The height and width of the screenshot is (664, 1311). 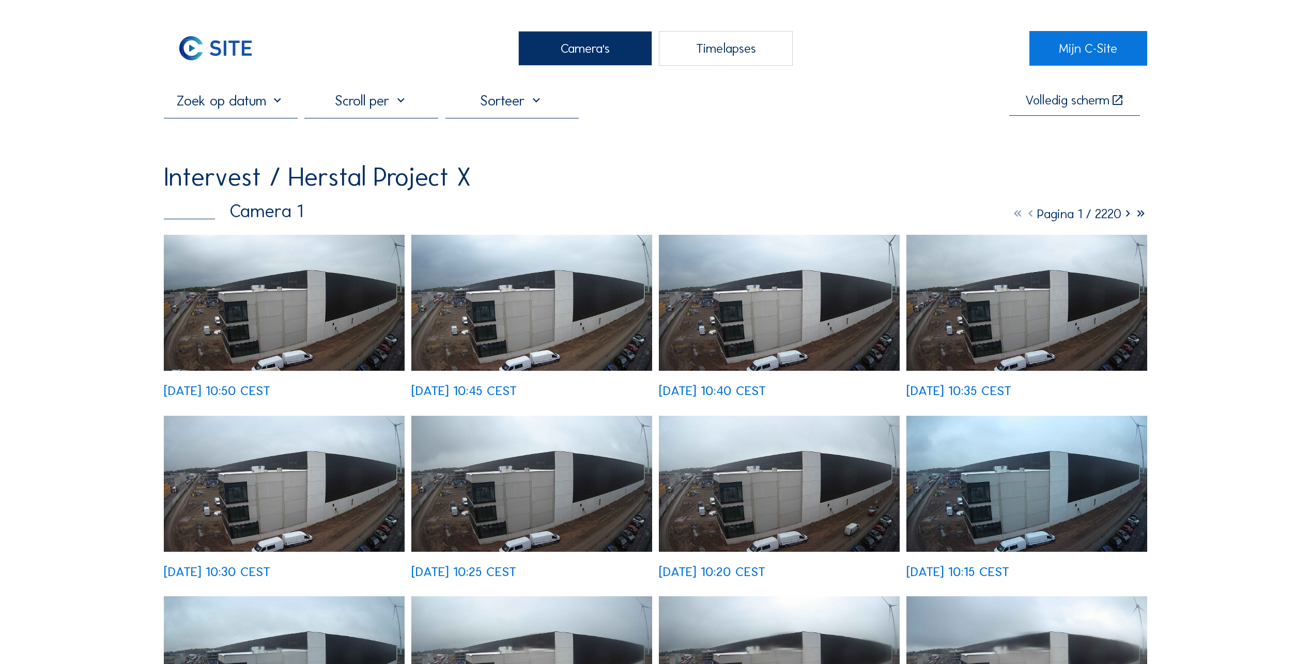 I want to click on img: image_53673416, so click(x=532, y=302).